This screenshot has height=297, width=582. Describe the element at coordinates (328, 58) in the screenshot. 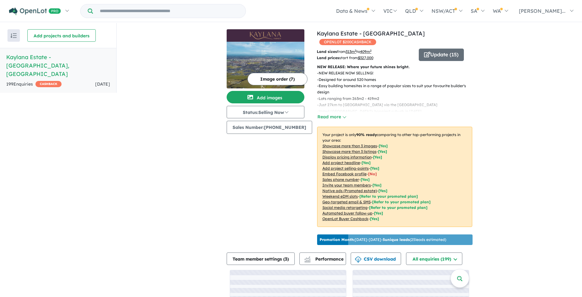

I see `b: Land prices` at that location.